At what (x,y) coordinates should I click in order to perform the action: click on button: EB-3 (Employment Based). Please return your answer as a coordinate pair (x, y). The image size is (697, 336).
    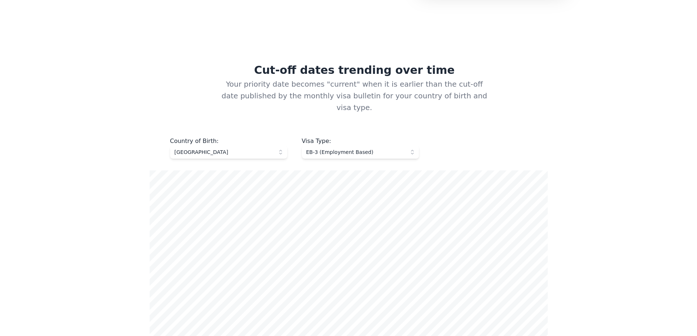
    Looking at the image, I should click on (360, 152).